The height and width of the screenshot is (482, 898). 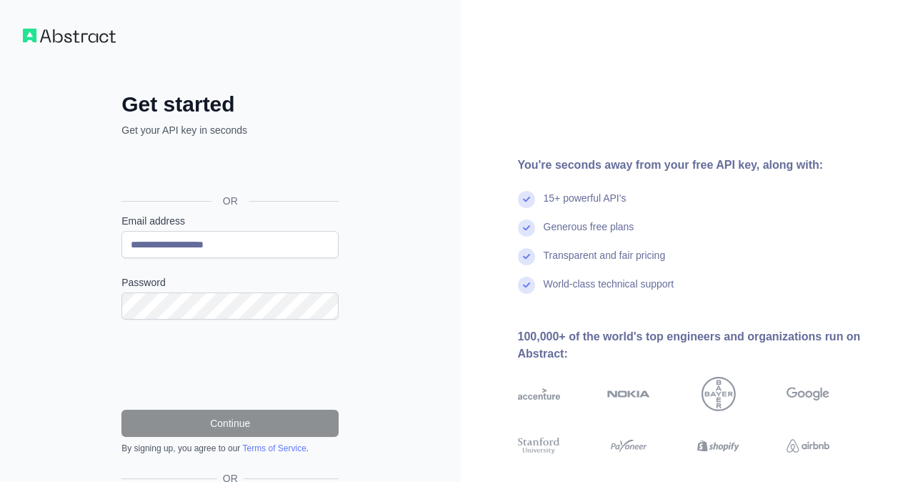 What do you see at coordinates (629, 394) in the screenshot?
I see `img: nokia` at bounding box center [629, 394].